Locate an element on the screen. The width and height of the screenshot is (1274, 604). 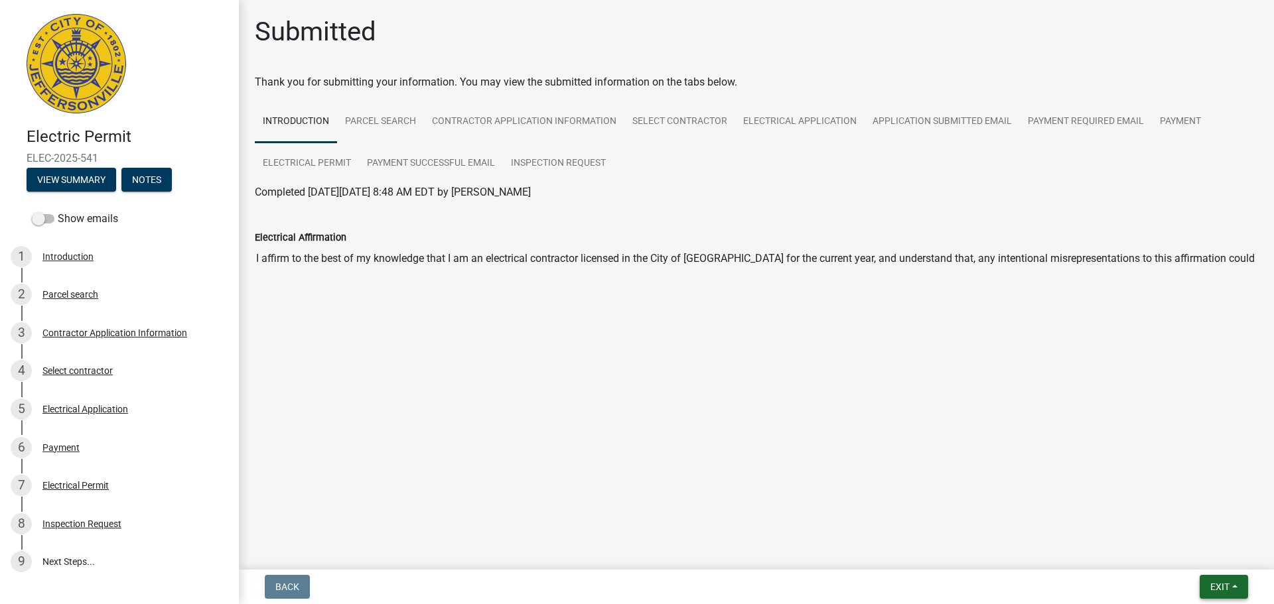
a: Contractor Application Information is located at coordinates (524, 122).